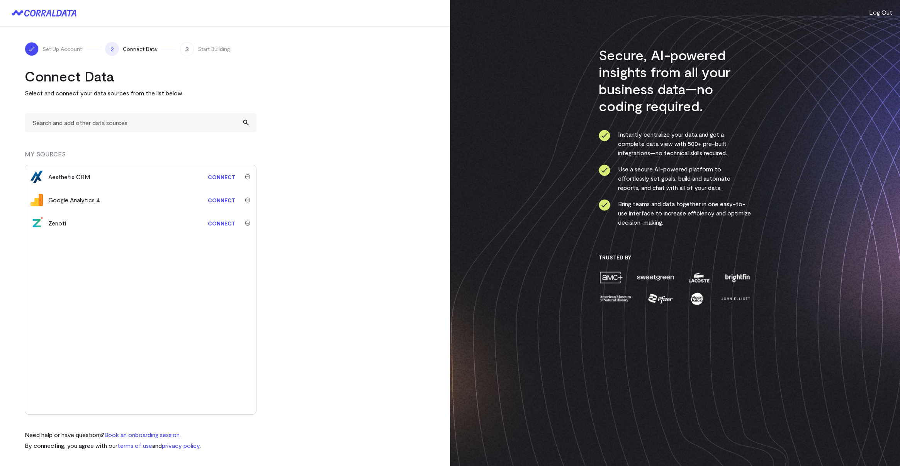  I want to click on span: Set Up Account, so click(62, 49).